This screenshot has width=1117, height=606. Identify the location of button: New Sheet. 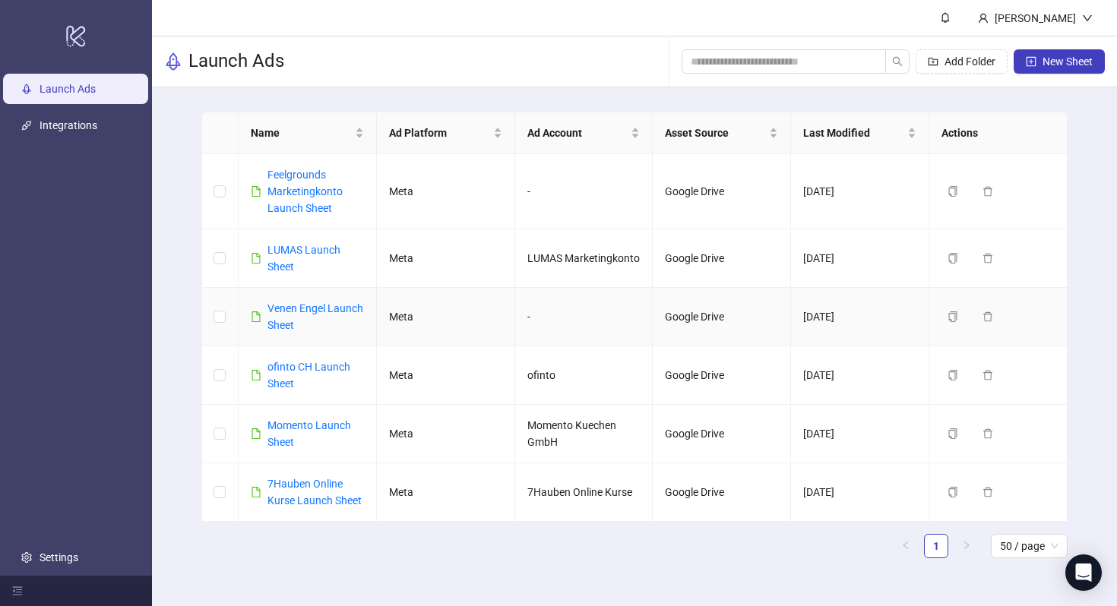
(1059, 62).